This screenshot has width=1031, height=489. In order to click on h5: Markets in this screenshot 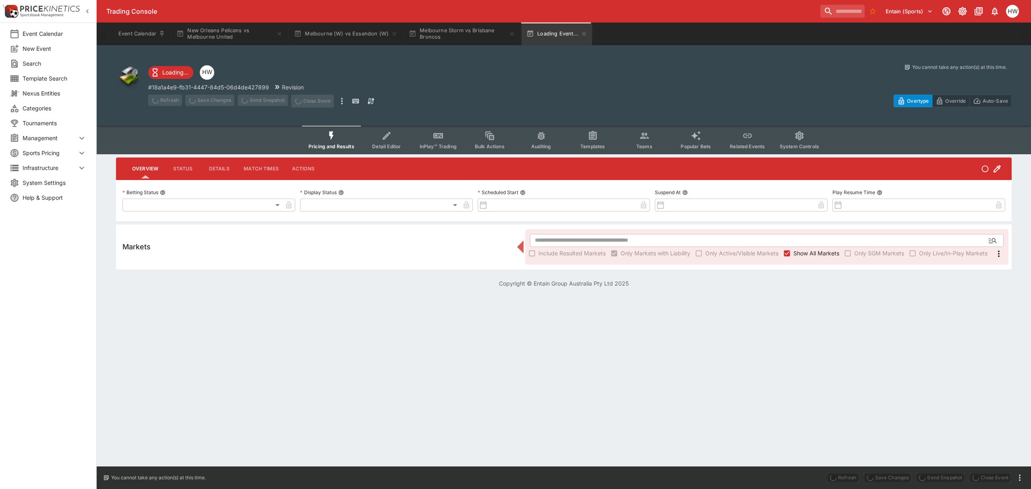, I will do `click(136, 246)`.